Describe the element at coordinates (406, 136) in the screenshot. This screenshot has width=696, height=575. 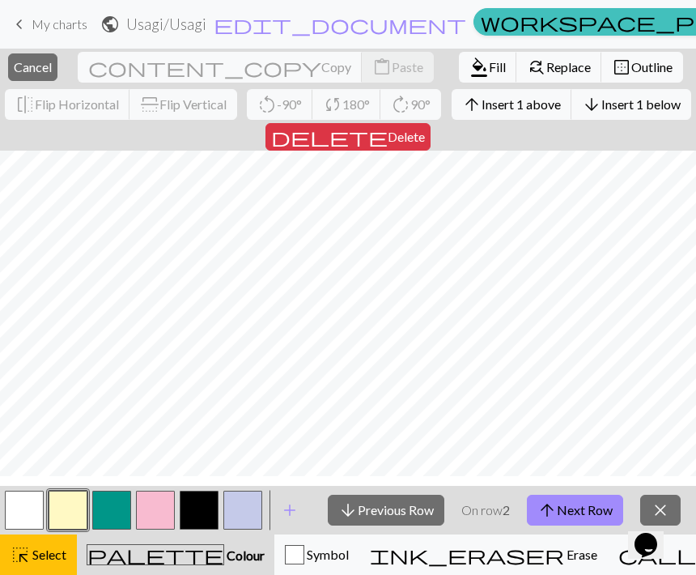
I see `span: Delete` at that location.